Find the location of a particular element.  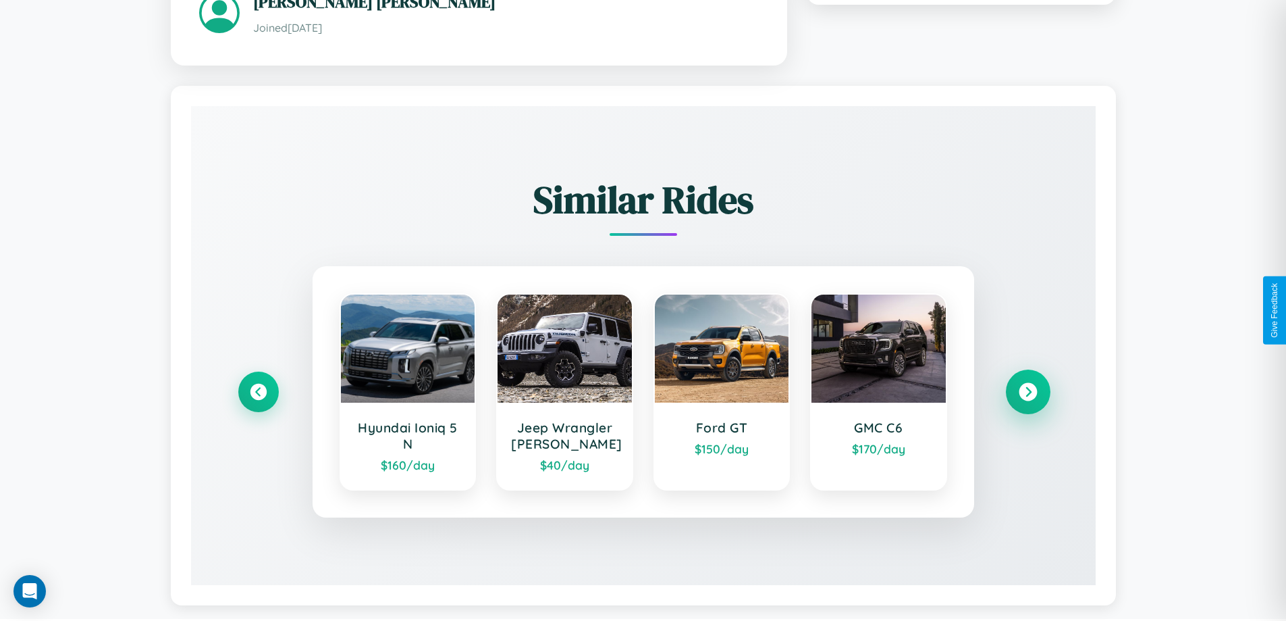

a: GMC C6$170/day is located at coordinates (879, 392).